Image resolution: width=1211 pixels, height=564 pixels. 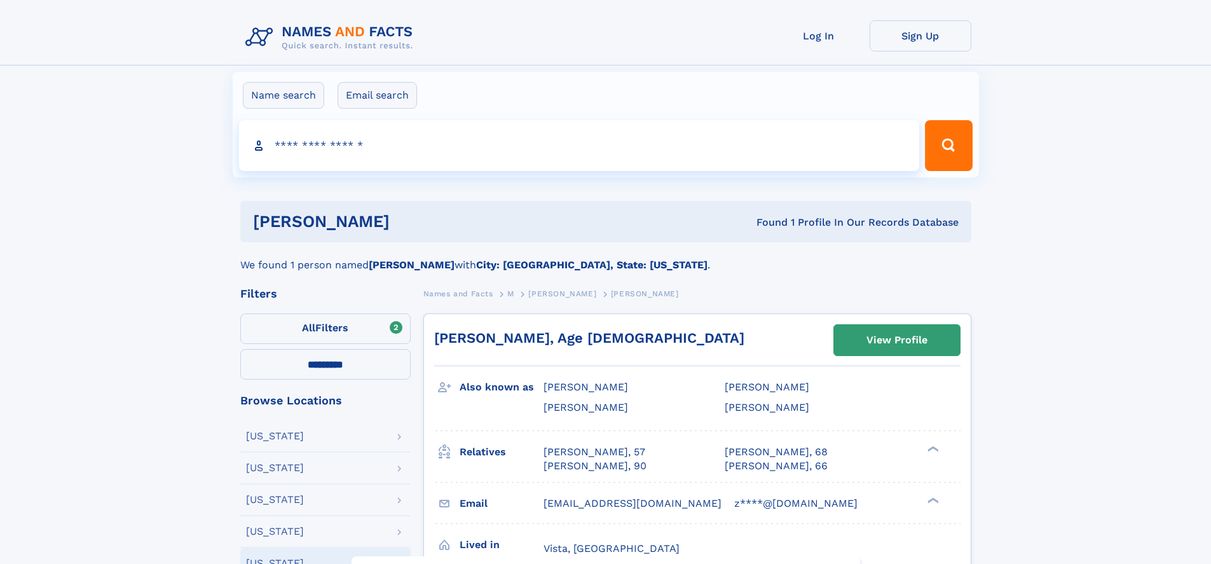 I want to click on h3: Lived in, so click(x=502, y=545).